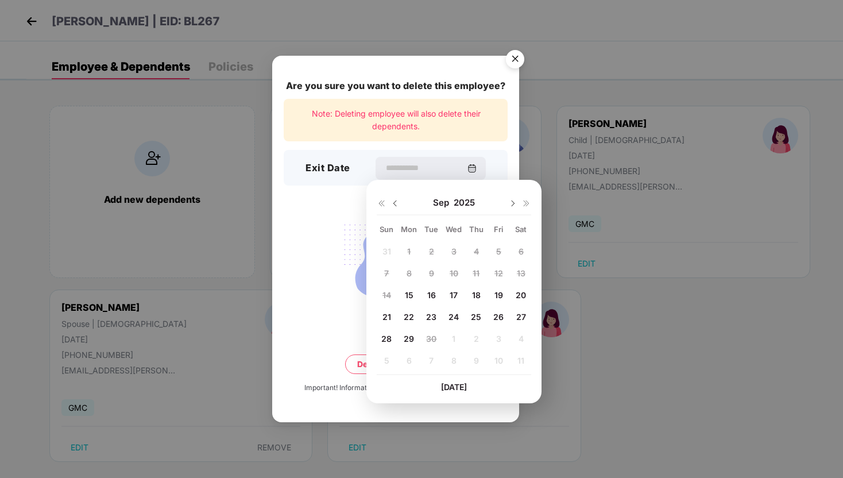  Describe the element at coordinates (454, 316) in the screenshot. I see `span: 24` at that location.